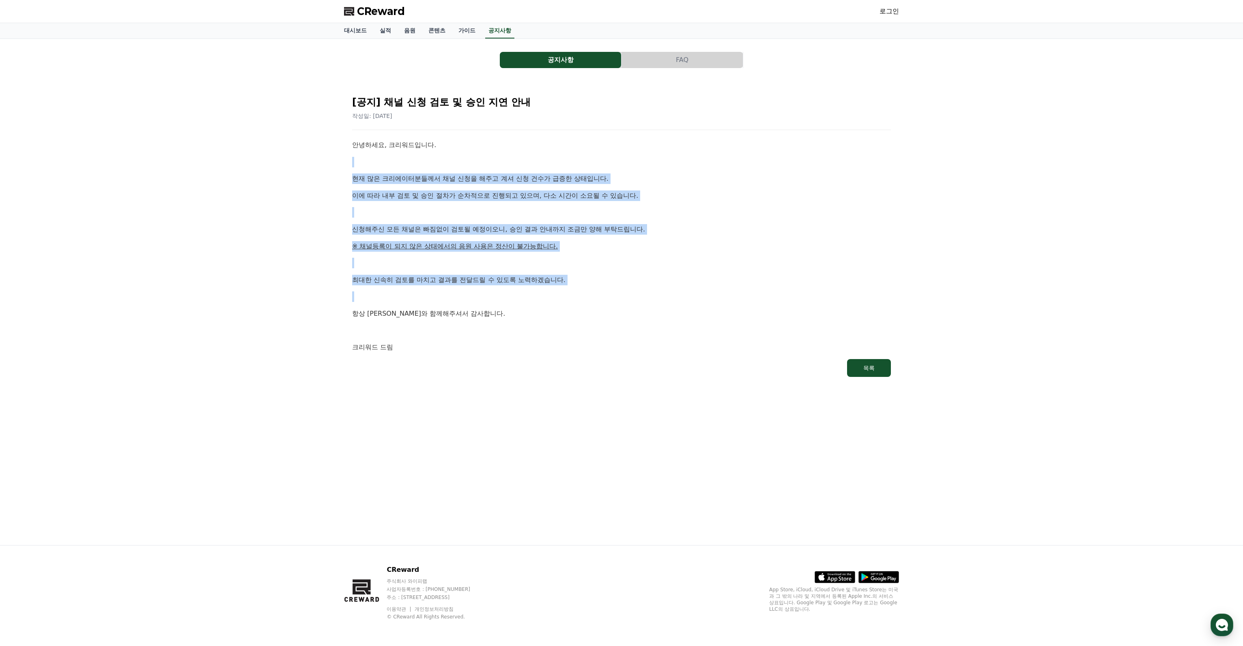 Image resolution: width=1243 pixels, height=646 pixels. What do you see at coordinates (834, 600) in the screenshot?
I see `p: App Store, iCloud, iCloud Drive 및 iTunes Store는 미국과 그 밖의 나라 및 지역에서 등록된 Apple Inc.의 서비스 상표입니다. Goo...` at bounding box center [834, 600].